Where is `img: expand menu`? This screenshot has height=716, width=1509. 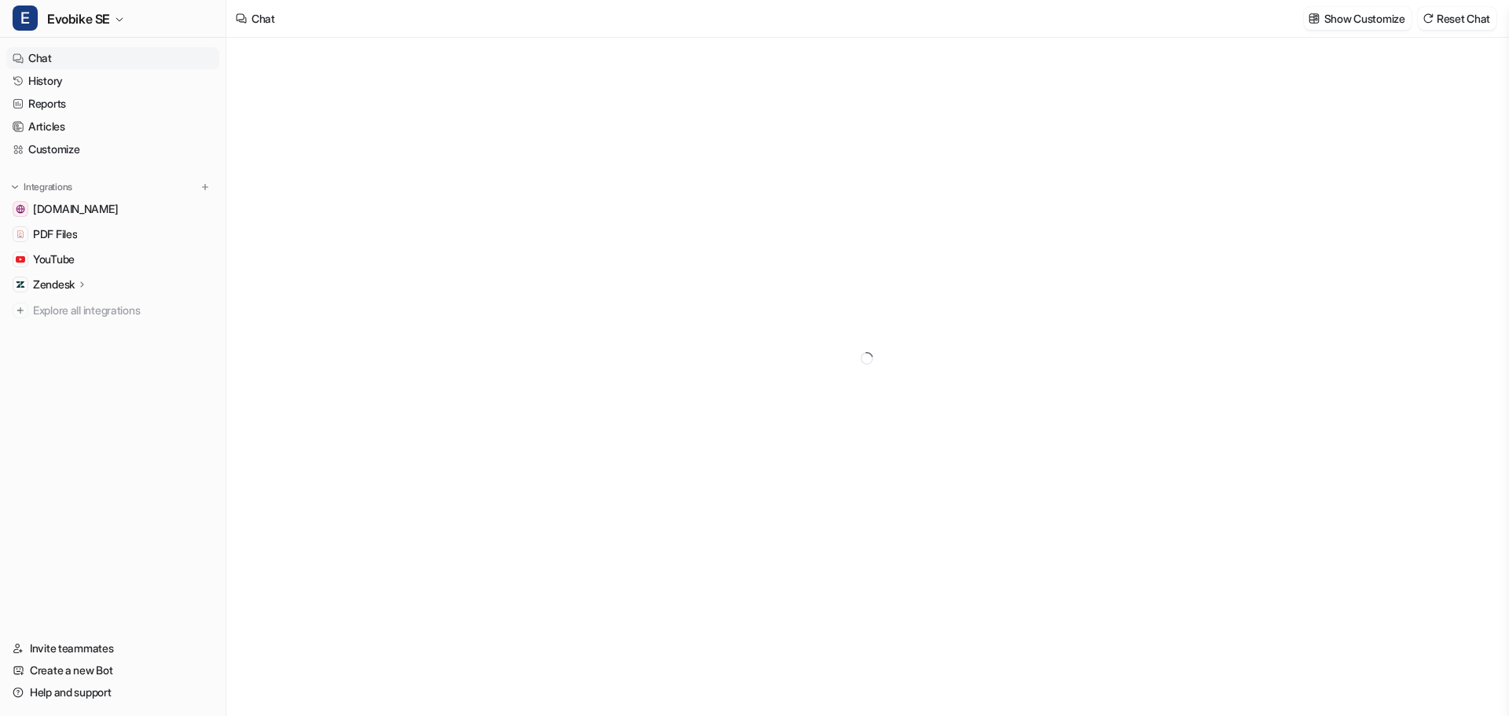
img: expand menu is located at coordinates (15, 187).